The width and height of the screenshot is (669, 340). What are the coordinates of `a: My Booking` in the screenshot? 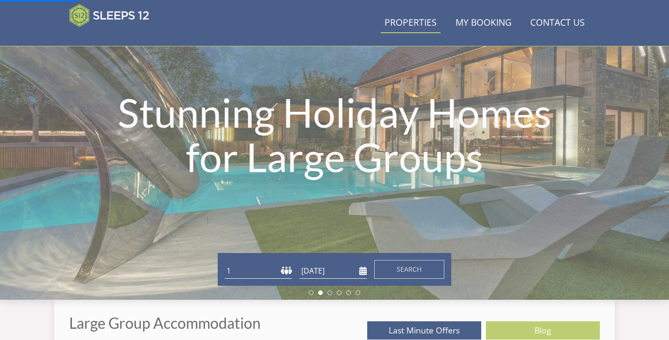 It's located at (484, 23).